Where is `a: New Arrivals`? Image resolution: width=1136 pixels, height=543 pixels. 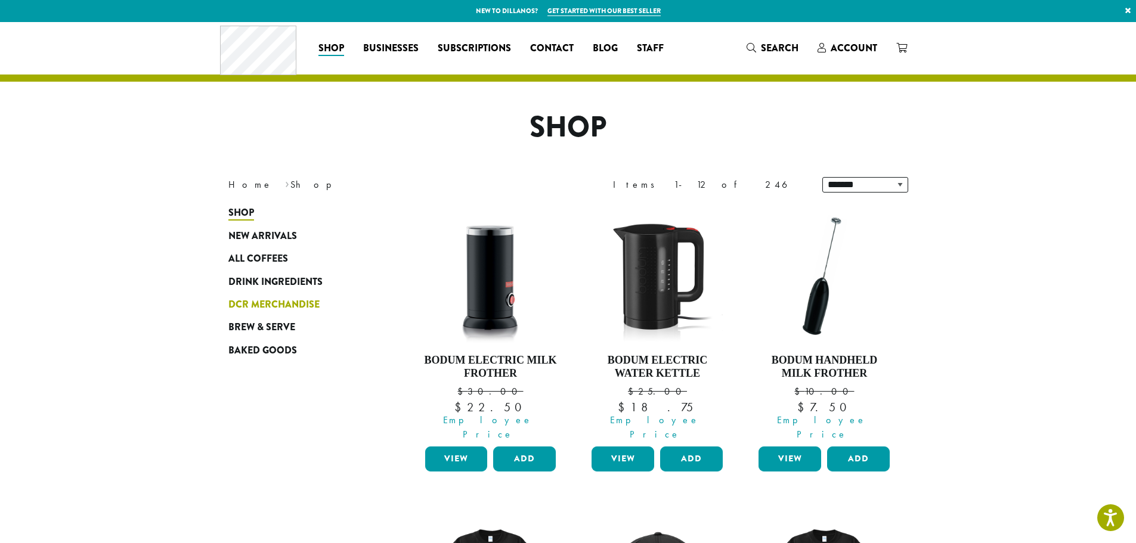
a: New Arrivals is located at coordinates (300, 236).